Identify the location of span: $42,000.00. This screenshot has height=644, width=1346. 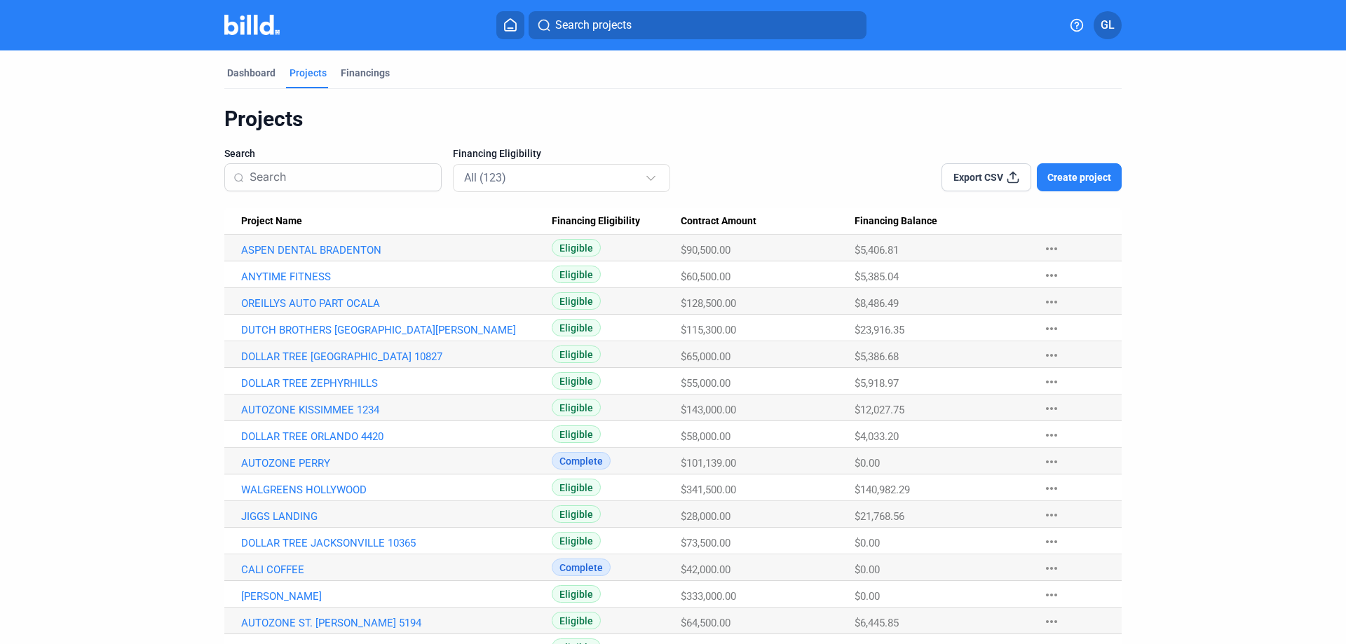
(705, 570).